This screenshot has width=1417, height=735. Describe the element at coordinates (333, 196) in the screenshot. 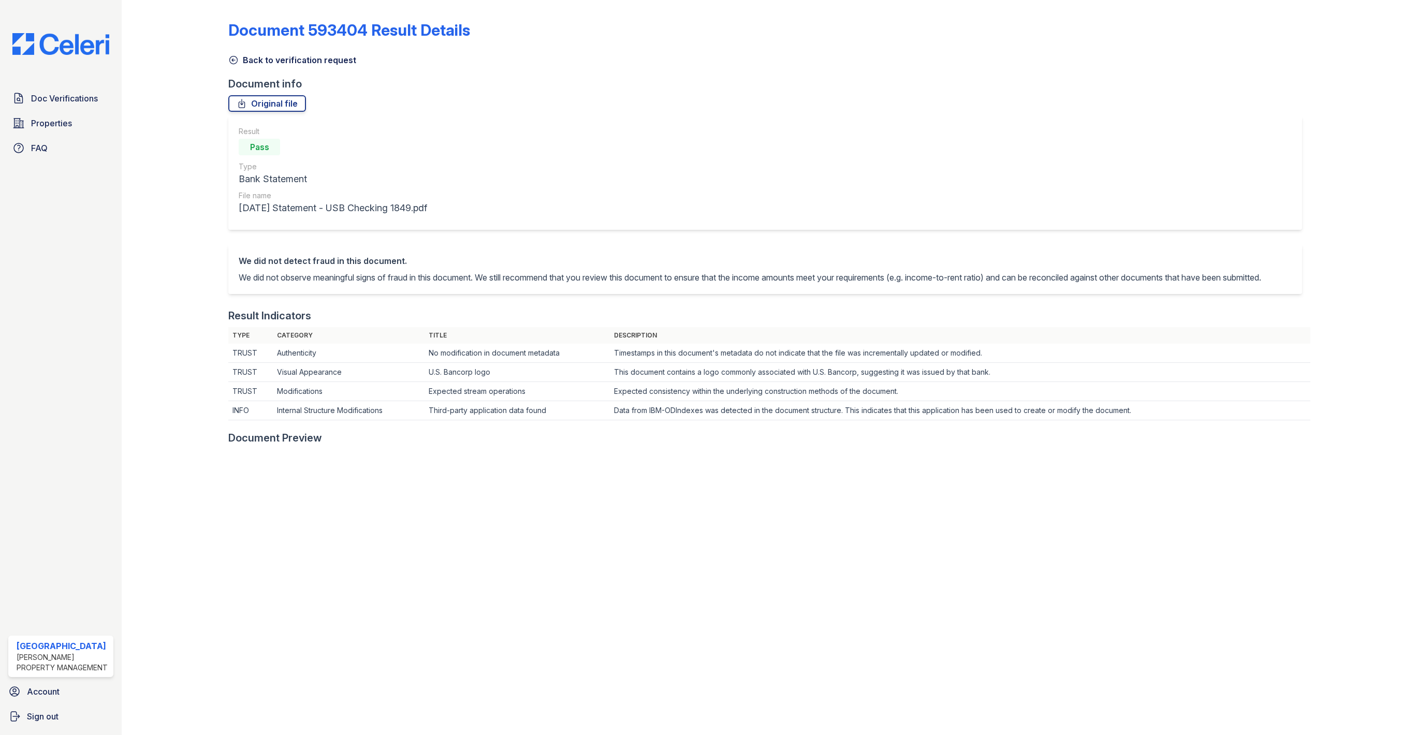

I see `div: File name` at that location.